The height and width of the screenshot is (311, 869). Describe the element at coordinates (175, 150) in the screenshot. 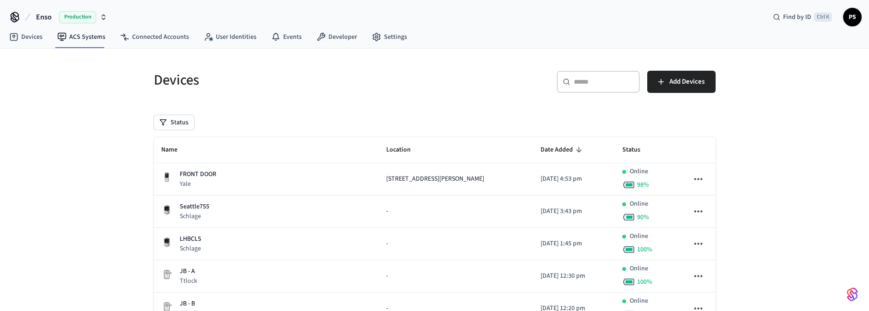

I see `span: Name` at that location.